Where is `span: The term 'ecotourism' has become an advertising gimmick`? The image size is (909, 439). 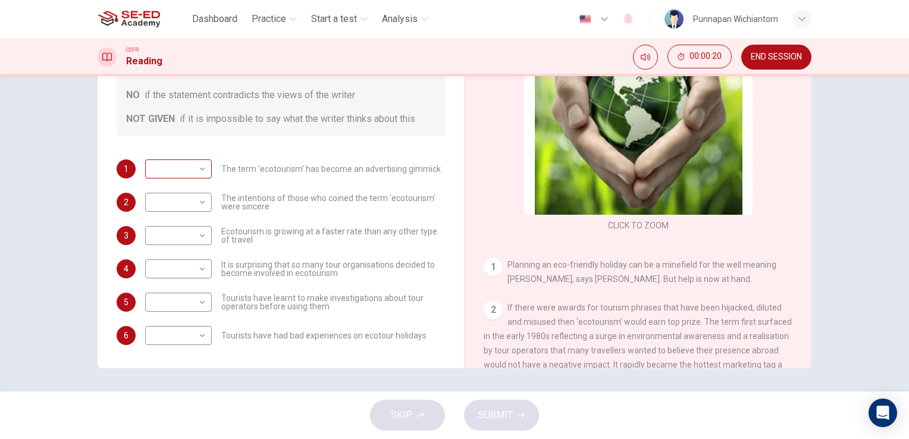 span: The term 'ecotourism' has become an advertising gimmick is located at coordinates (331, 169).